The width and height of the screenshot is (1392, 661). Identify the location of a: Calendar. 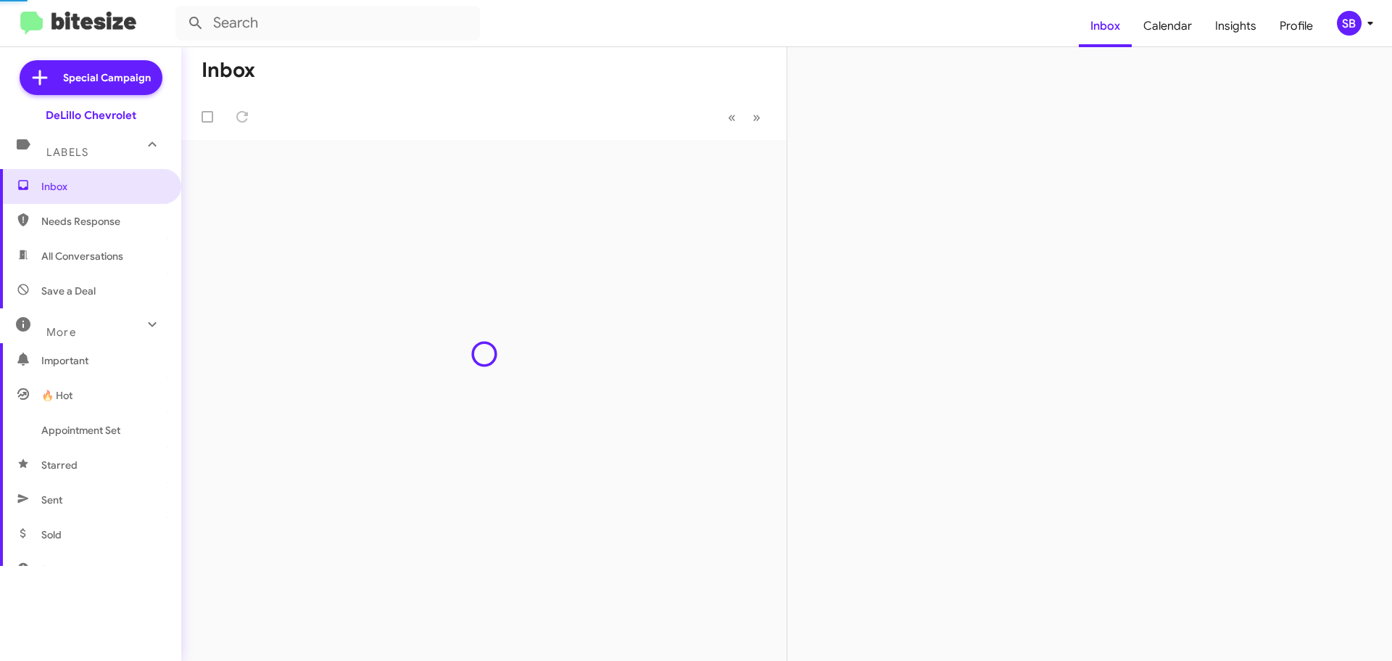
(1167, 26).